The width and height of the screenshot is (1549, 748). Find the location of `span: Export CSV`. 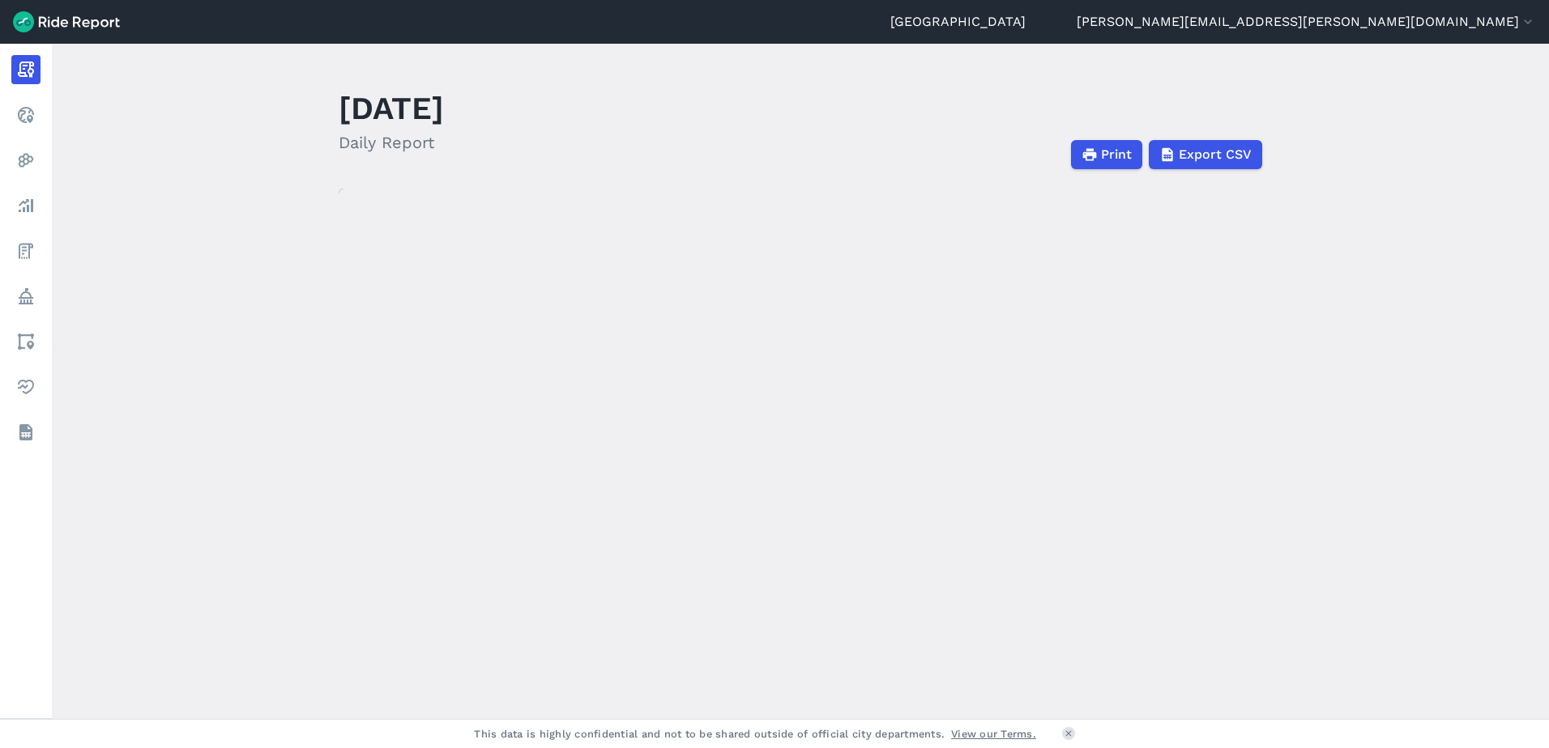

span: Export CSV is located at coordinates (1215, 155).